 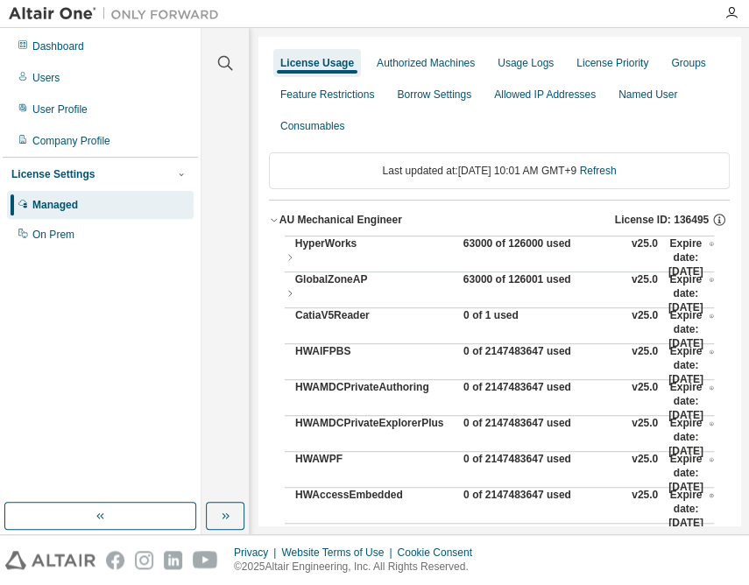 What do you see at coordinates (60, 109) in the screenshot?
I see `div: User Profile` at bounding box center [60, 109].